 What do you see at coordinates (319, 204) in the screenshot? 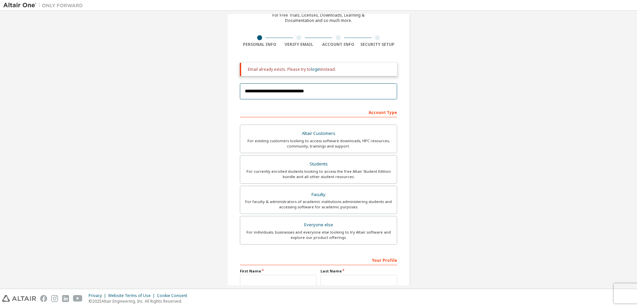
I see `div: For faculty & administrators of academic institutions administering students and accessing softwa...` at bounding box center [319, 204].